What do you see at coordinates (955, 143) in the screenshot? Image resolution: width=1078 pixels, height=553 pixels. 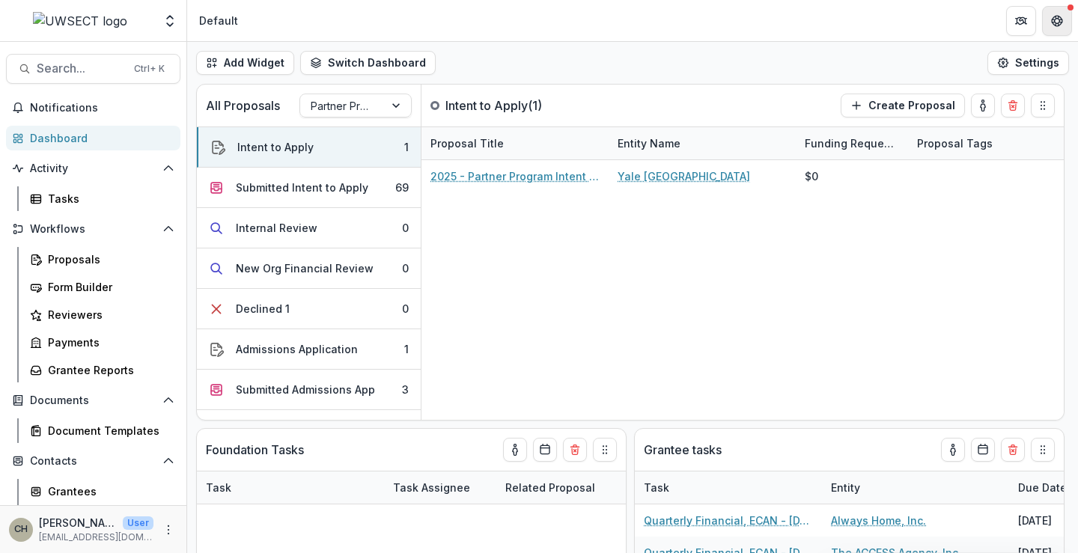 I see `div: Proposal Tags` at bounding box center [955, 143].